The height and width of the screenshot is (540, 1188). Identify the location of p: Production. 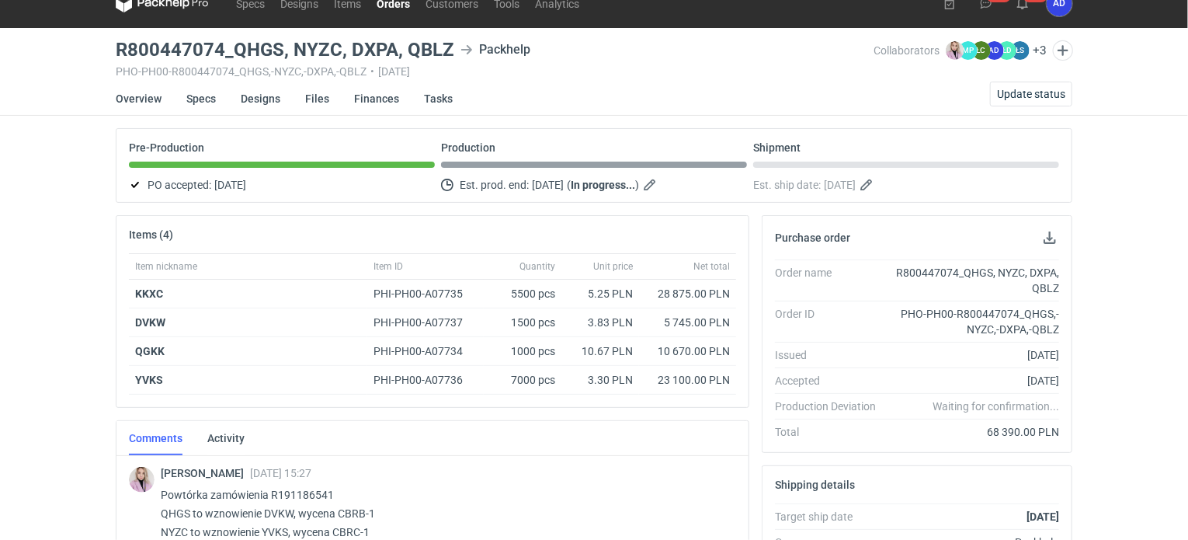
(468, 147).